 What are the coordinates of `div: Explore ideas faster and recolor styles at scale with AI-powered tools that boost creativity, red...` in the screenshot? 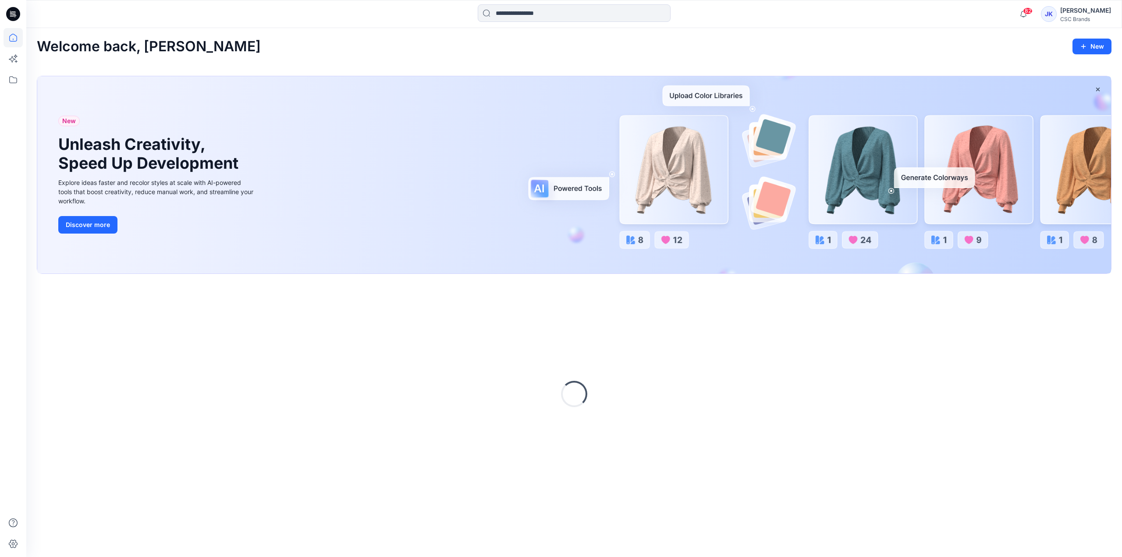 It's located at (157, 192).